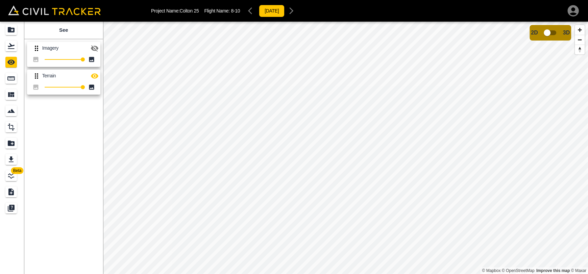 The height and width of the screenshot is (274, 588). I want to click on span: 3D, so click(566, 33).